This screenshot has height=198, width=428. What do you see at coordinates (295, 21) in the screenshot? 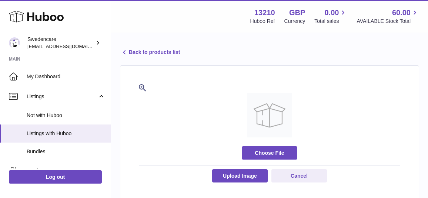
I see `div: Currency` at bounding box center [295, 21].